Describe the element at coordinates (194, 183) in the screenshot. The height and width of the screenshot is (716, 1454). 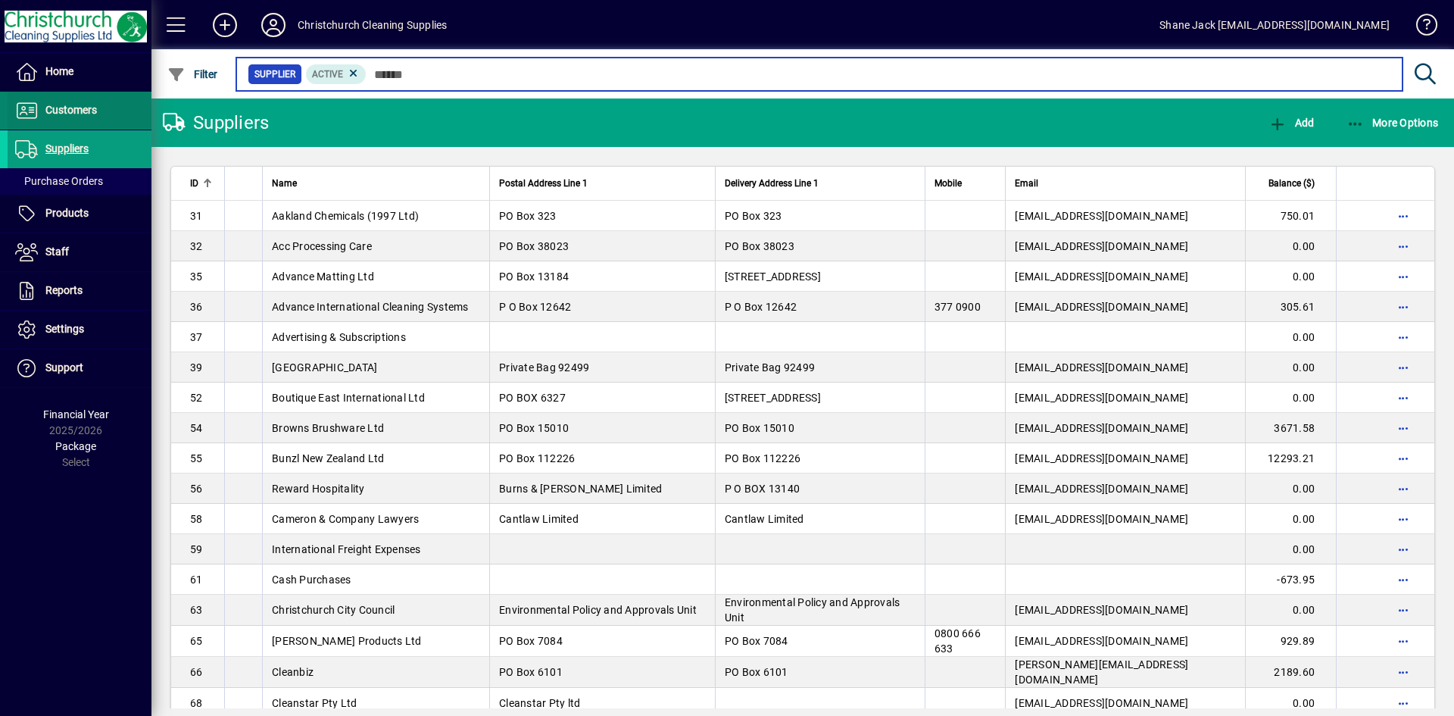
I see `span: ID` at that location.